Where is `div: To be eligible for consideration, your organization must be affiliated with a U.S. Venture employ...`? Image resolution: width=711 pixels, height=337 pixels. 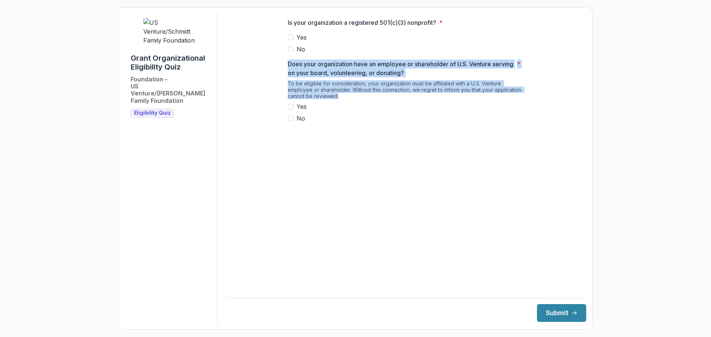 div: To be eligible for consideration, your organization must be affiliated with a U.S. Venture employ... is located at coordinates (406, 91).